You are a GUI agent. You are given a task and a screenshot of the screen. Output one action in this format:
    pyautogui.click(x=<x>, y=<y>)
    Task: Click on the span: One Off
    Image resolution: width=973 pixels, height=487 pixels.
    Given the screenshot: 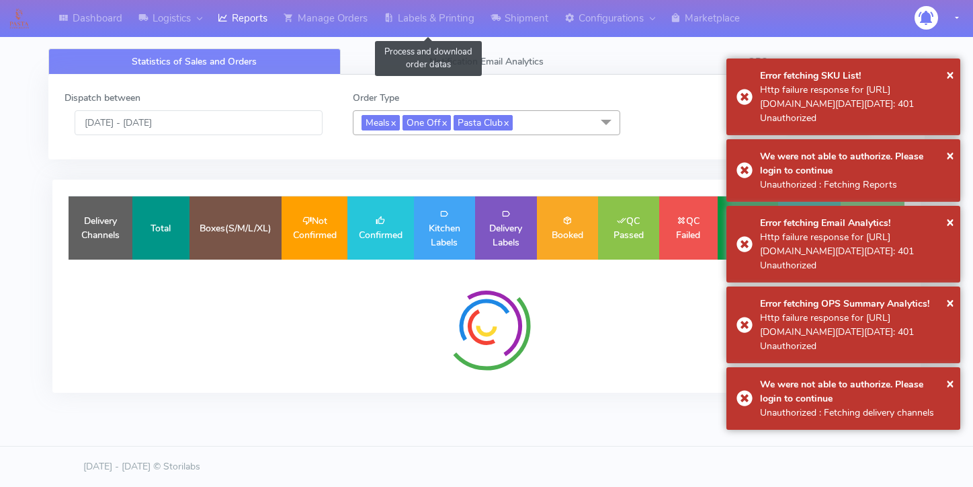 What is the action you would take?
    pyautogui.click(x=427, y=122)
    